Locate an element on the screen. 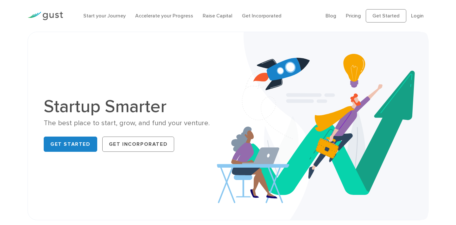  img: Gust Logo is located at coordinates (45, 16).